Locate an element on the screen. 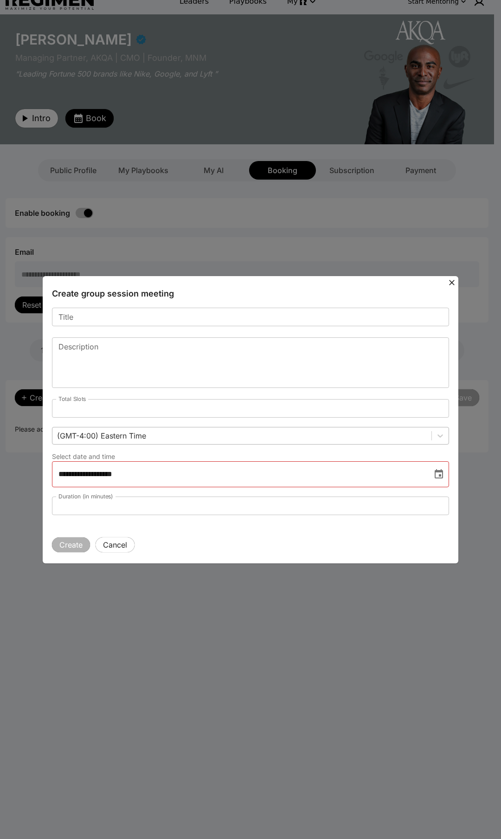 The height and width of the screenshot is (839, 501). button: Create is located at coordinates (71, 545).